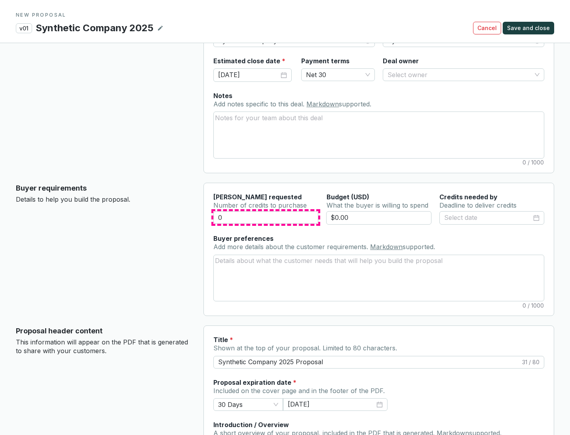 The width and height of the screenshot is (570, 435). What do you see at coordinates (325, 61) in the screenshot?
I see `label: Payment terms` at bounding box center [325, 61].